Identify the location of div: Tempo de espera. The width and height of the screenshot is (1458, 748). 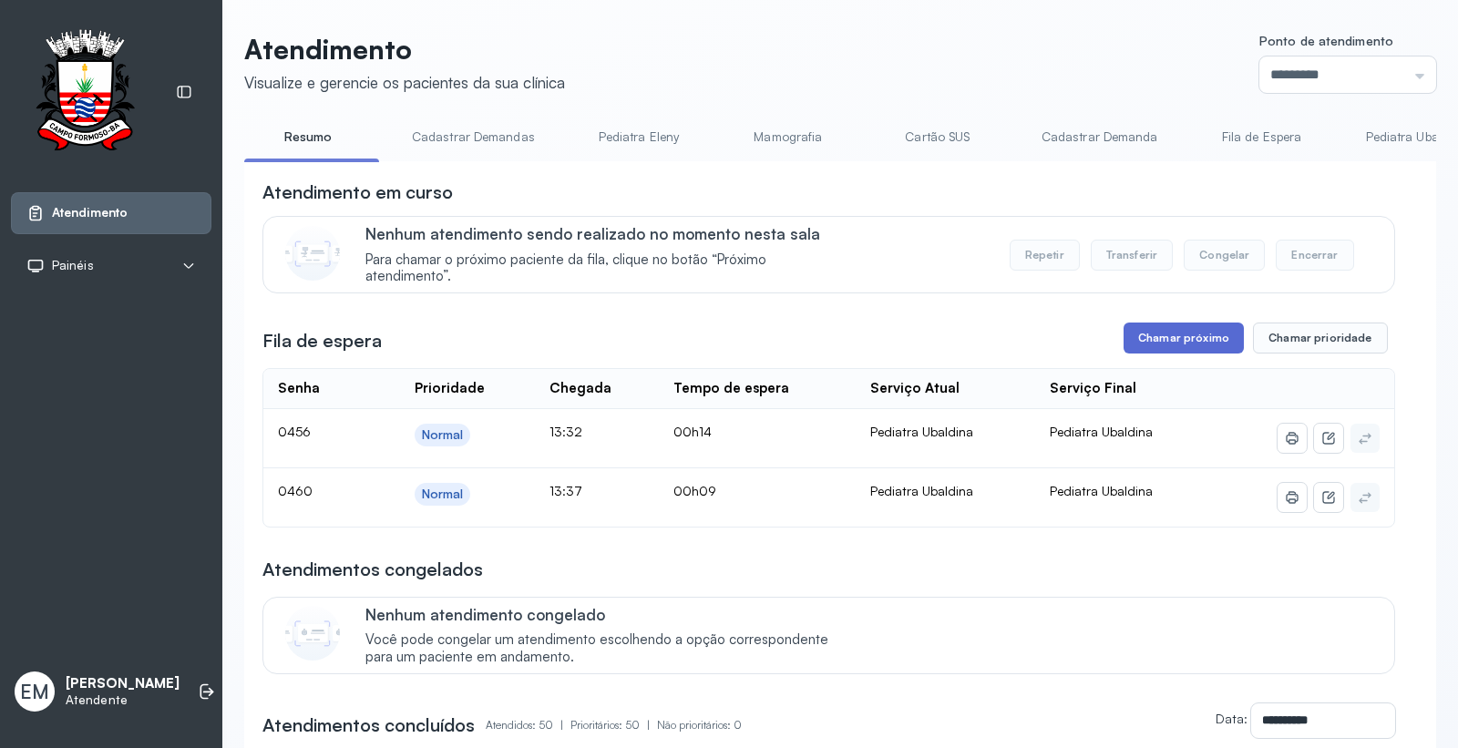
(731, 388).